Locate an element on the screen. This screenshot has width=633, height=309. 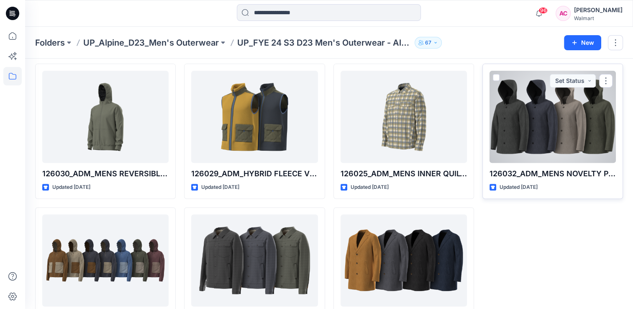
p: 126032_ADM_MENS NOVELTY PARKA JACKET is located at coordinates (553, 174).